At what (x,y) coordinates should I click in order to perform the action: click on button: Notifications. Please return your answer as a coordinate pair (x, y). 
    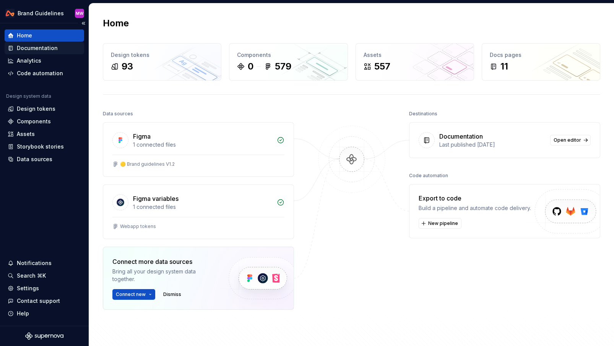
    Looking at the image, I should click on (44, 263).